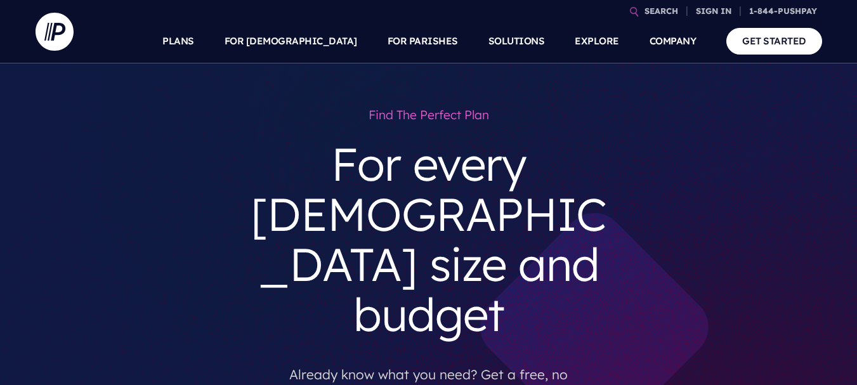  Describe the element at coordinates (422, 41) in the screenshot. I see `a: FOR PARISHES` at that location.